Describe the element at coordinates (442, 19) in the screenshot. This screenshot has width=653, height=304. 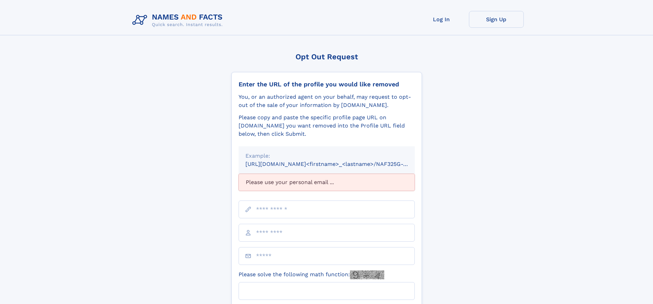
I see `a: Log In` at that location.